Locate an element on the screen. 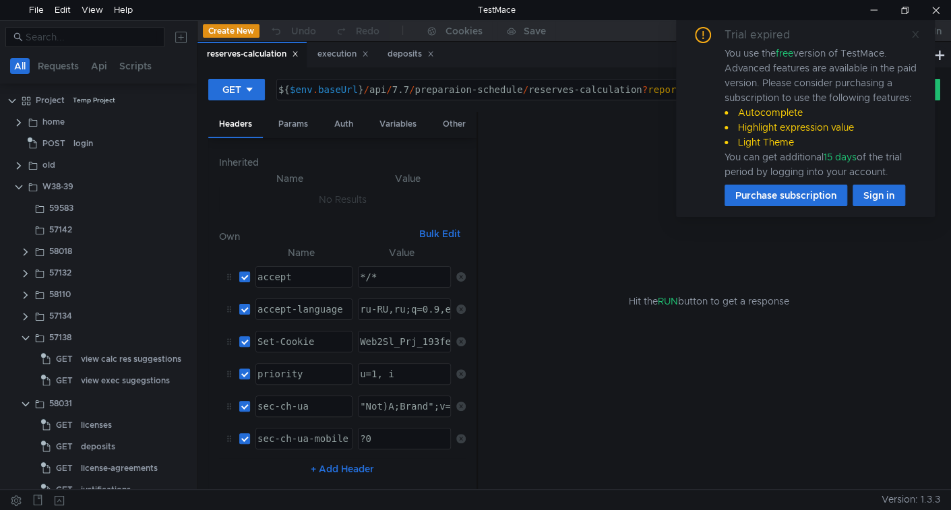 This screenshot has height=510, width=951. div: Temp Project is located at coordinates (94, 100).